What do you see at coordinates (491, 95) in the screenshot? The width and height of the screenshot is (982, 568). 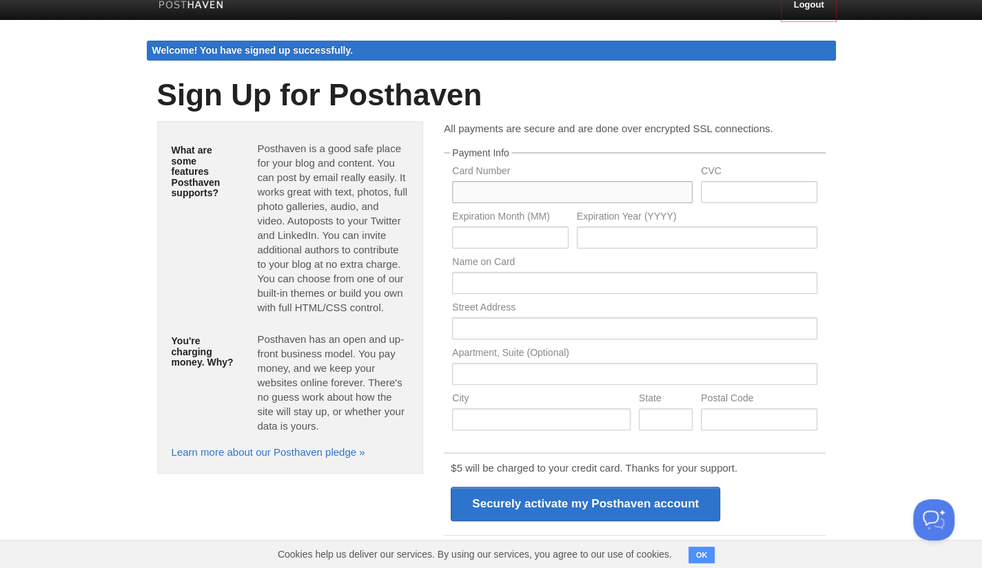 I see `h1: Sign Up for Posthaven` at bounding box center [491, 95].